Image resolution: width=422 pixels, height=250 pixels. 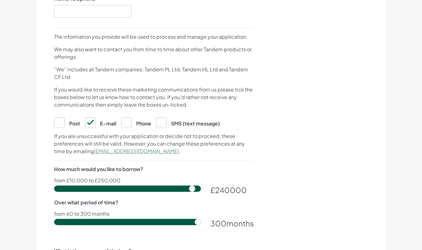 What do you see at coordinates (153, 214) in the screenshot?
I see `p: from 60 to 300 months` at bounding box center [153, 214].